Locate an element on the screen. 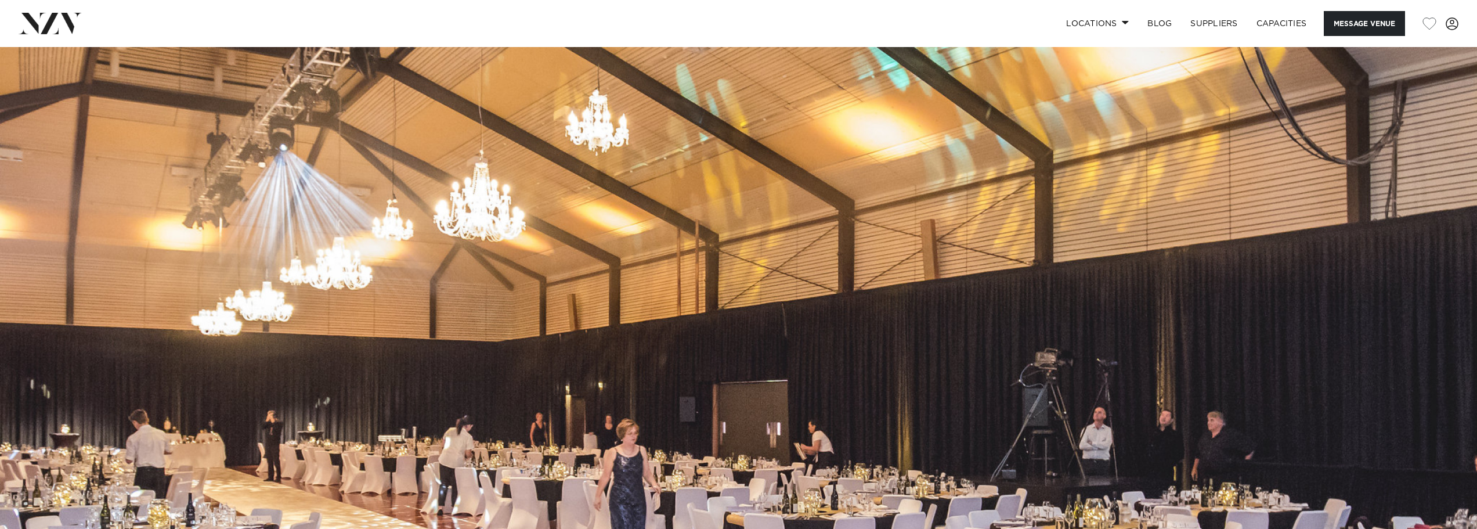 The height and width of the screenshot is (529, 1477). a: Locations is located at coordinates (1098, 23).